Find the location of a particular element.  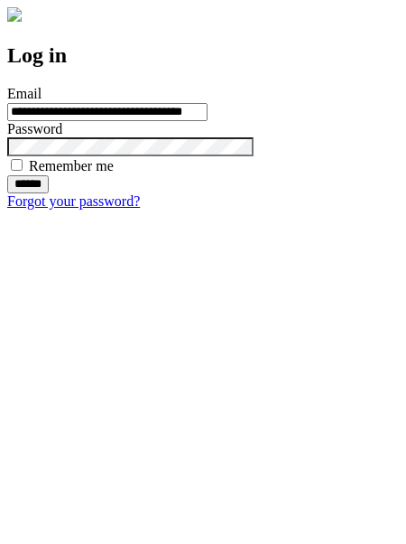

img: logo-4e3dc11c47720685a147b03b5a06dd966a58ff35d612b21f08c02c0306f2b779.png is located at coordinates (14, 14).